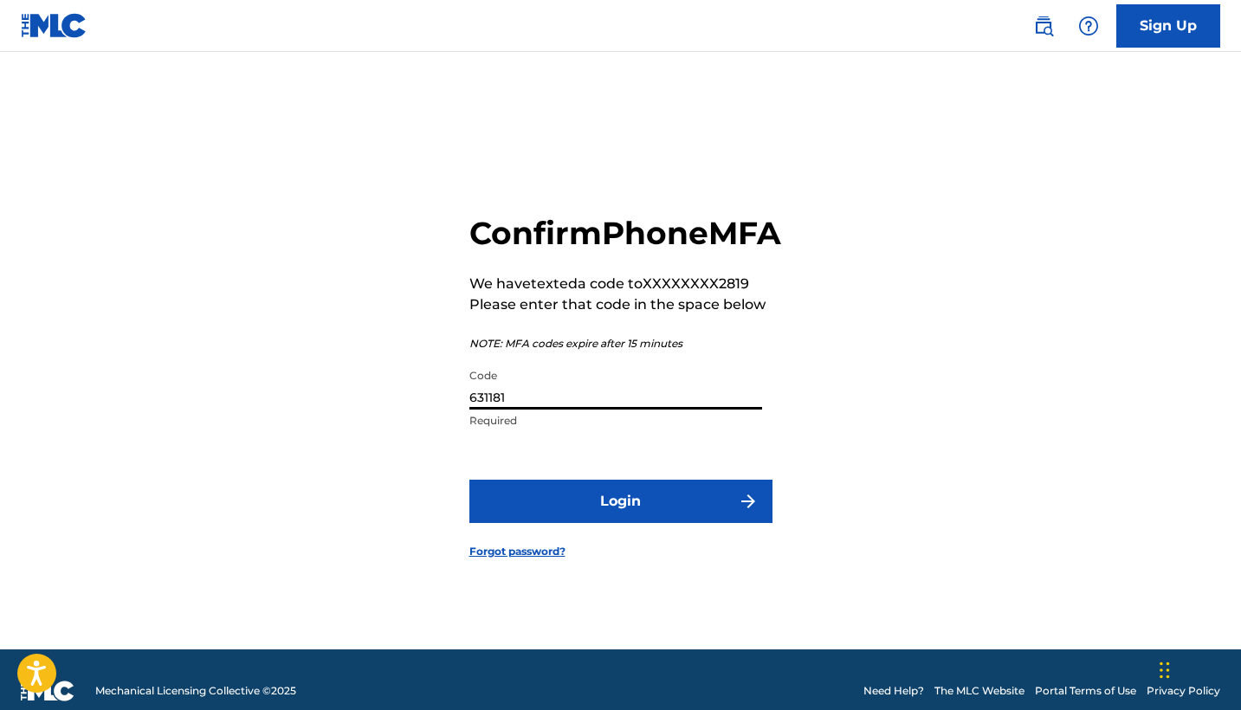  I want to click on a: The MLC Website, so click(979, 691).